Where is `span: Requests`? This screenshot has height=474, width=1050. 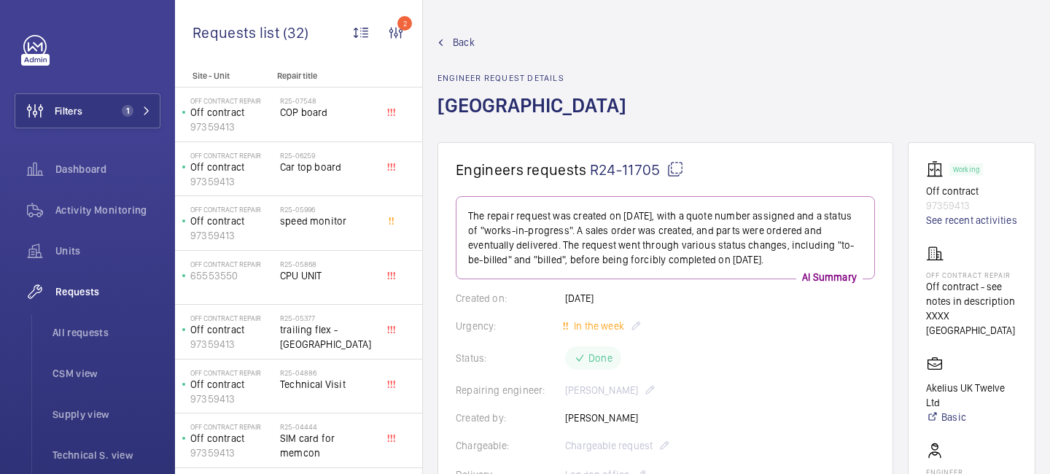 span: Requests is located at coordinates (108, 292).